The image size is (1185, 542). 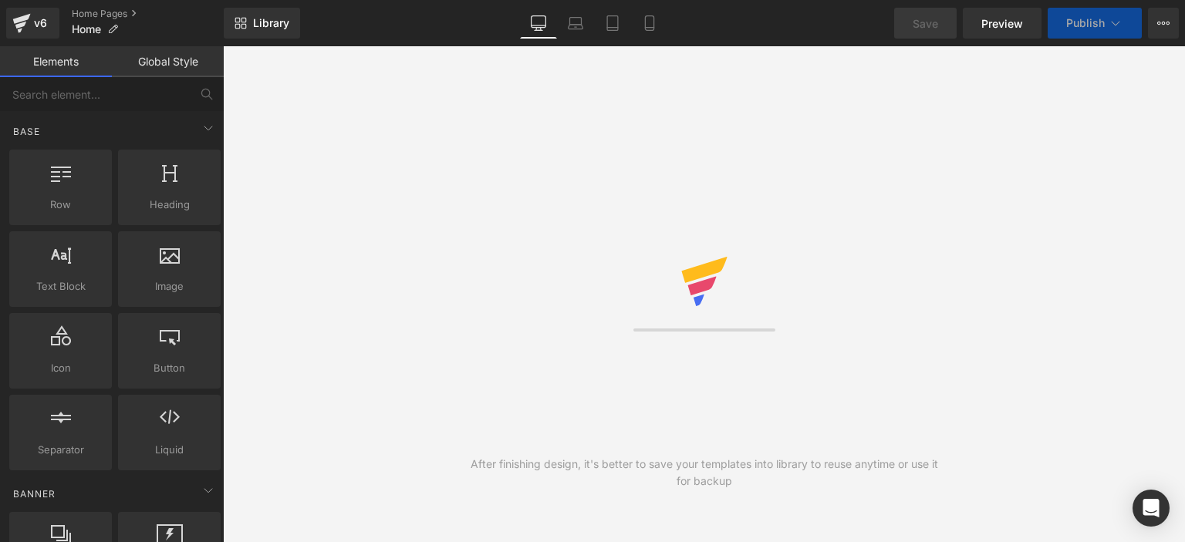 What do you see at coordinates (60, 204) in the screenshot?
I see `span: Row` at bounding box center [60, 204].